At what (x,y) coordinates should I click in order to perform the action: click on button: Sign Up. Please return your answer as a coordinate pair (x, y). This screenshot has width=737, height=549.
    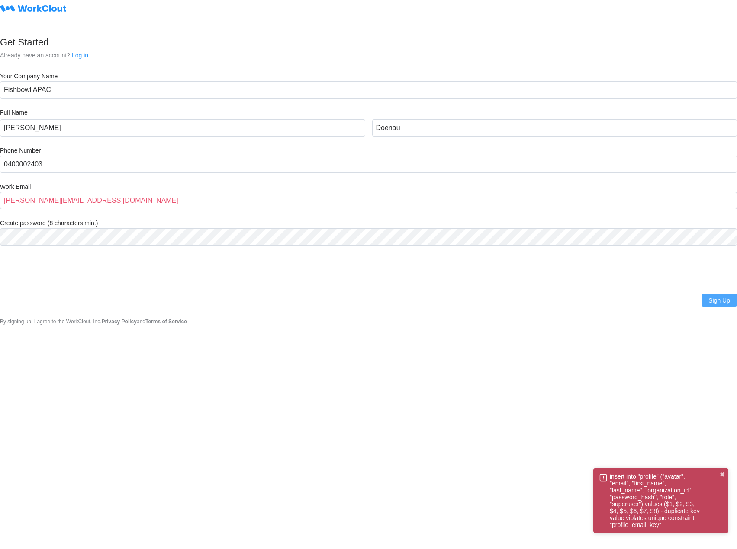
    Looking at the image, I should click on (719, 301).